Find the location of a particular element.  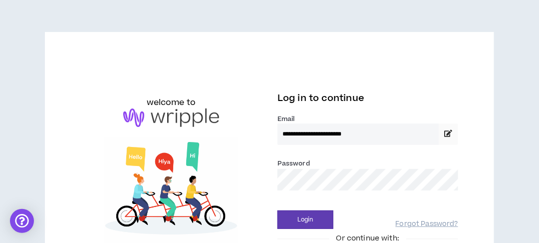

img: Welcome to Wripple is located at coordinates (171, 189).